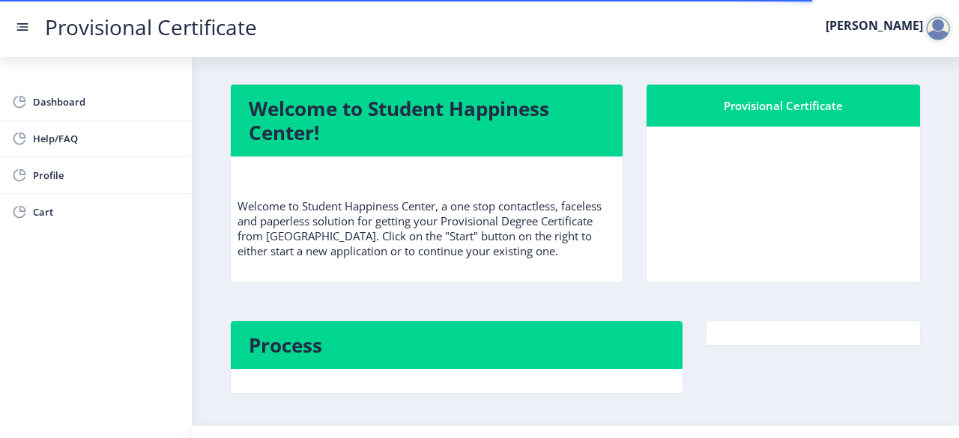  I want to click on span: Cart, so click(106, 212).